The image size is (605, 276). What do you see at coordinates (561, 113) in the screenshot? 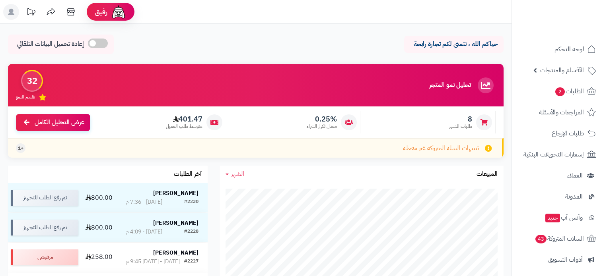
I see `span: المراجعات والأسئلة` at bounding box center [561, 113].